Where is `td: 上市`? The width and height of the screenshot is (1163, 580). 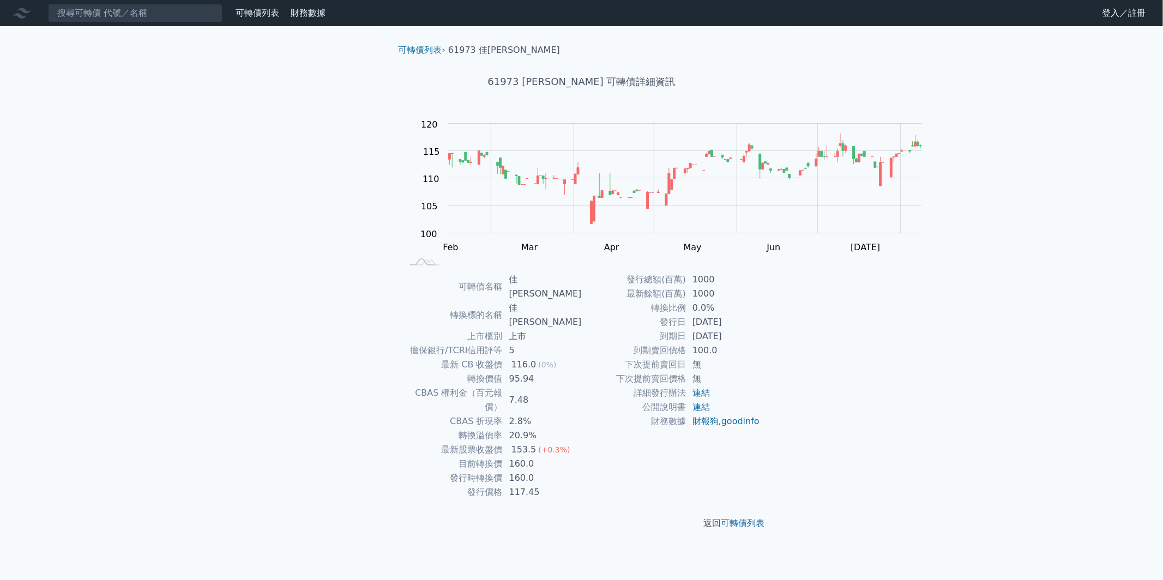 td: 上市 is located at coordinates (542, 336).